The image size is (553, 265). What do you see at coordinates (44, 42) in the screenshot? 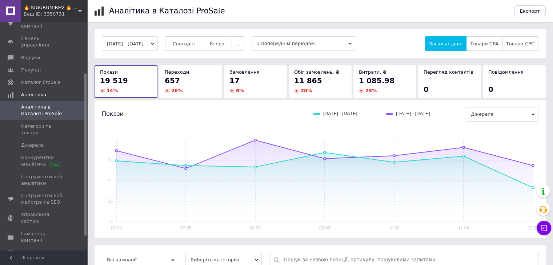
I see `span: Панель управління` at bounding box center [44, 42].